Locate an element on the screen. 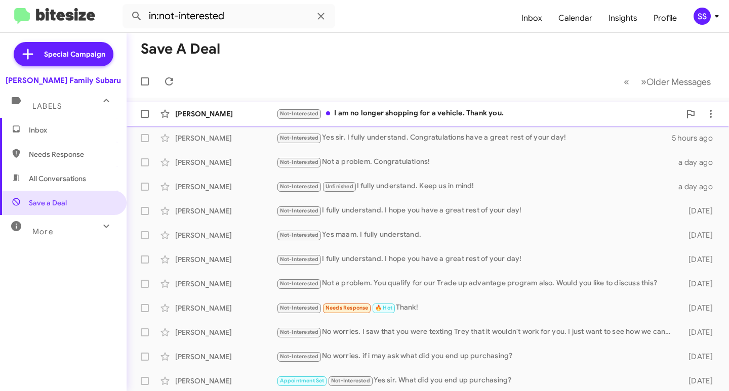  button: Next is located at coordinates (676, 81).